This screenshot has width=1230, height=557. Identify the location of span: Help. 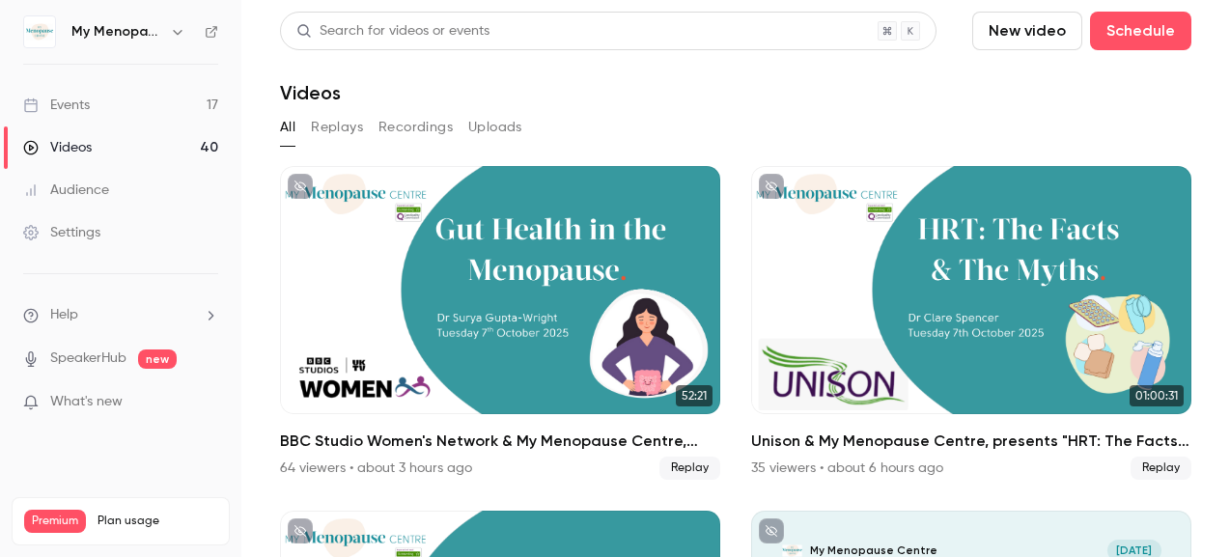
(64, 315).